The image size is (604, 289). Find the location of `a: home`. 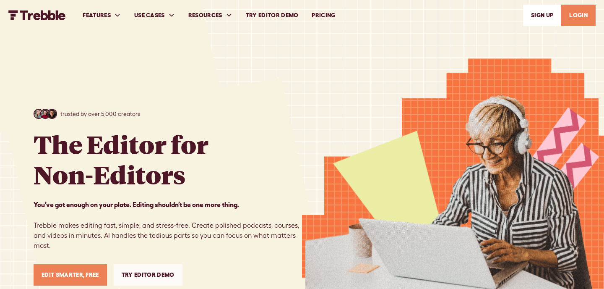

a: home is located at coordinates (37, 15).